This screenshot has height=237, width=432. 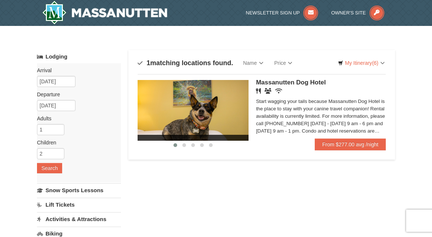 I want to click on a: Newsletter Sign Up, so click(x=282, y=13).